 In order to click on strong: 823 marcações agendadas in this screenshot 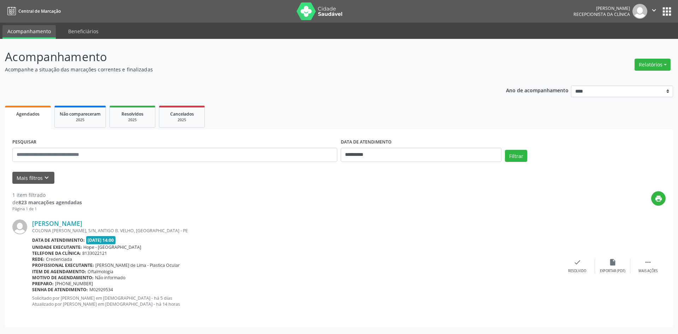, I will do `click(50, 202)`.